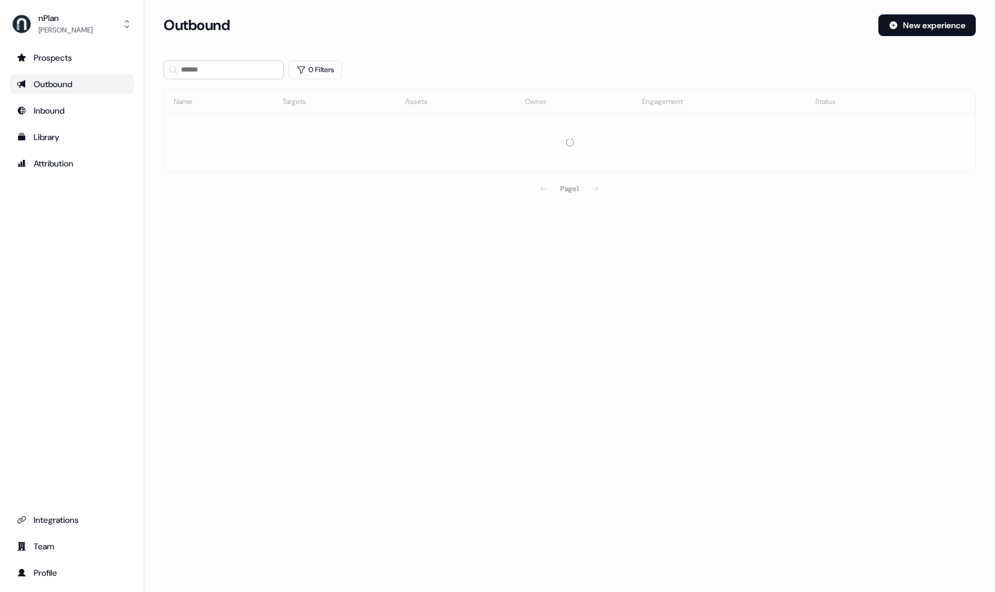 This screenshot has height=592, width=995. Describe the element at coordinates (197, 25) in the screenshot. I see `h3: Outbound` at that location.